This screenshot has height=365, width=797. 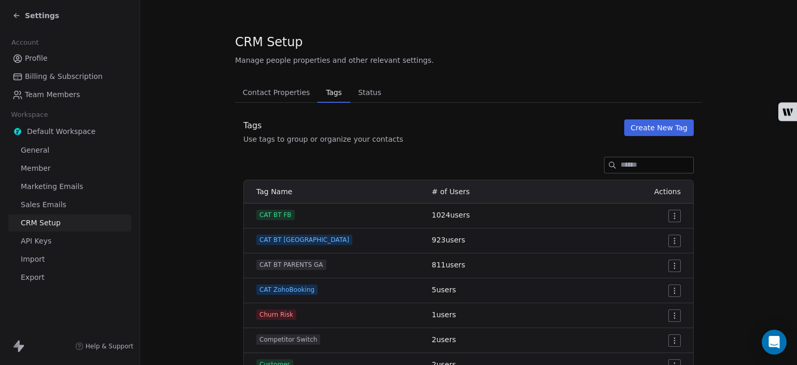 I want to click on span: API Keys, so click(x=36, y=241).